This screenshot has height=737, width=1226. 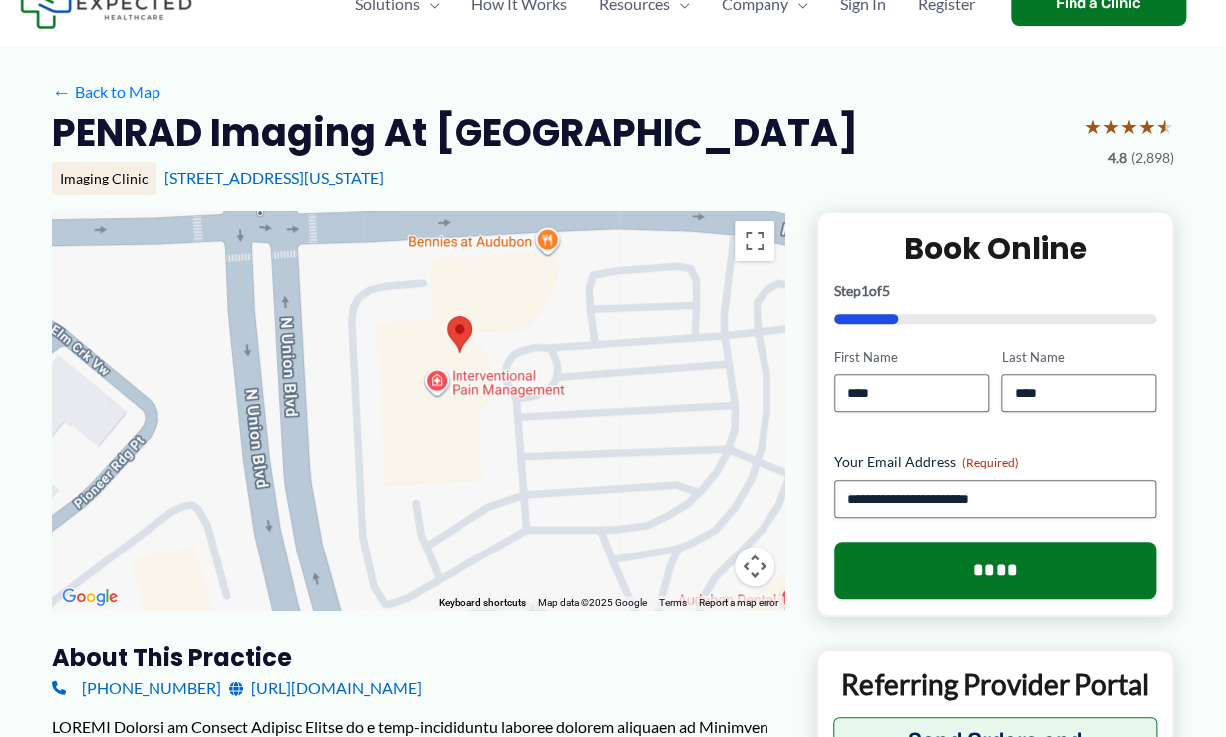 I want to click on span: (2,898), so click(x=1152, y=157).